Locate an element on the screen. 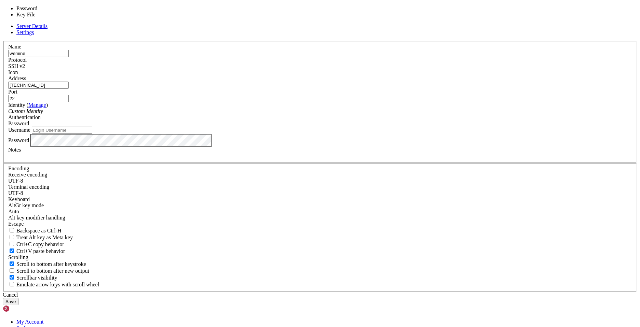 This screenshot has height=327, width=640. label: The default terminal encoding. ISO-2022 enables character map translations (like graphics maps). ... is located at coordinates (29, 187).